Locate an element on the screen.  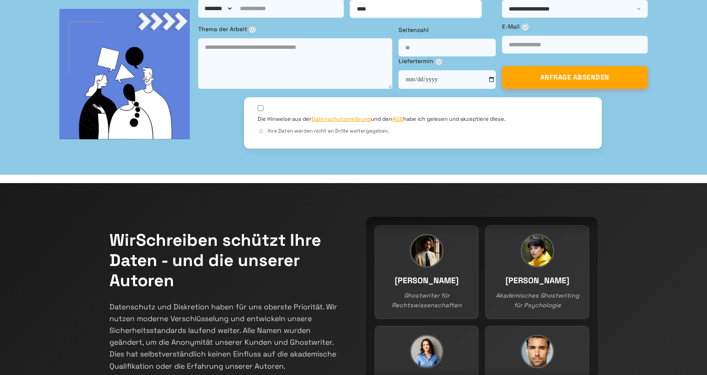
label: E-Mail is located at coordinates (575, 27).